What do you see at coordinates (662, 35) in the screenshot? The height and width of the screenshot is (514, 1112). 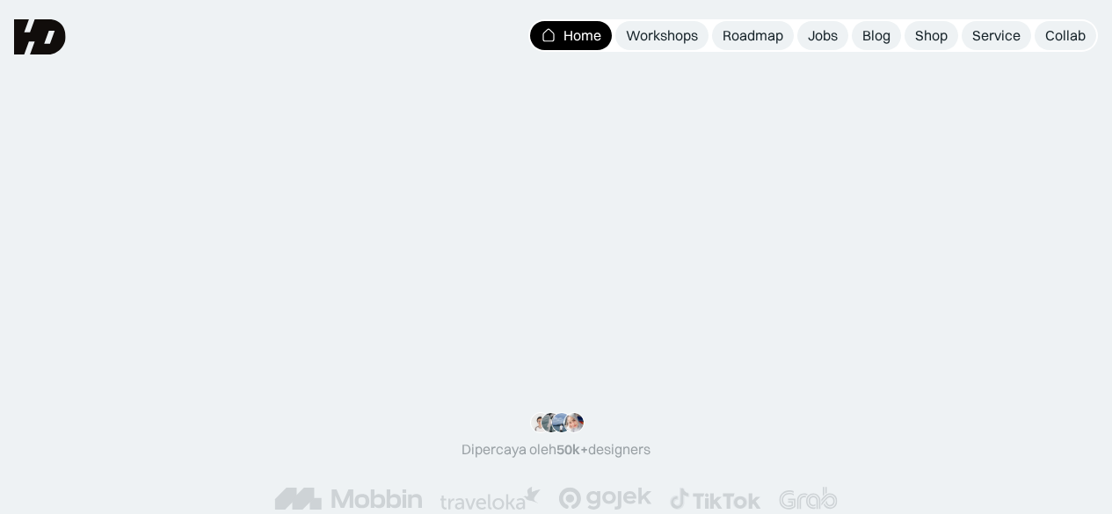 I see `a: Workshops` at bounding box center [662, 35].